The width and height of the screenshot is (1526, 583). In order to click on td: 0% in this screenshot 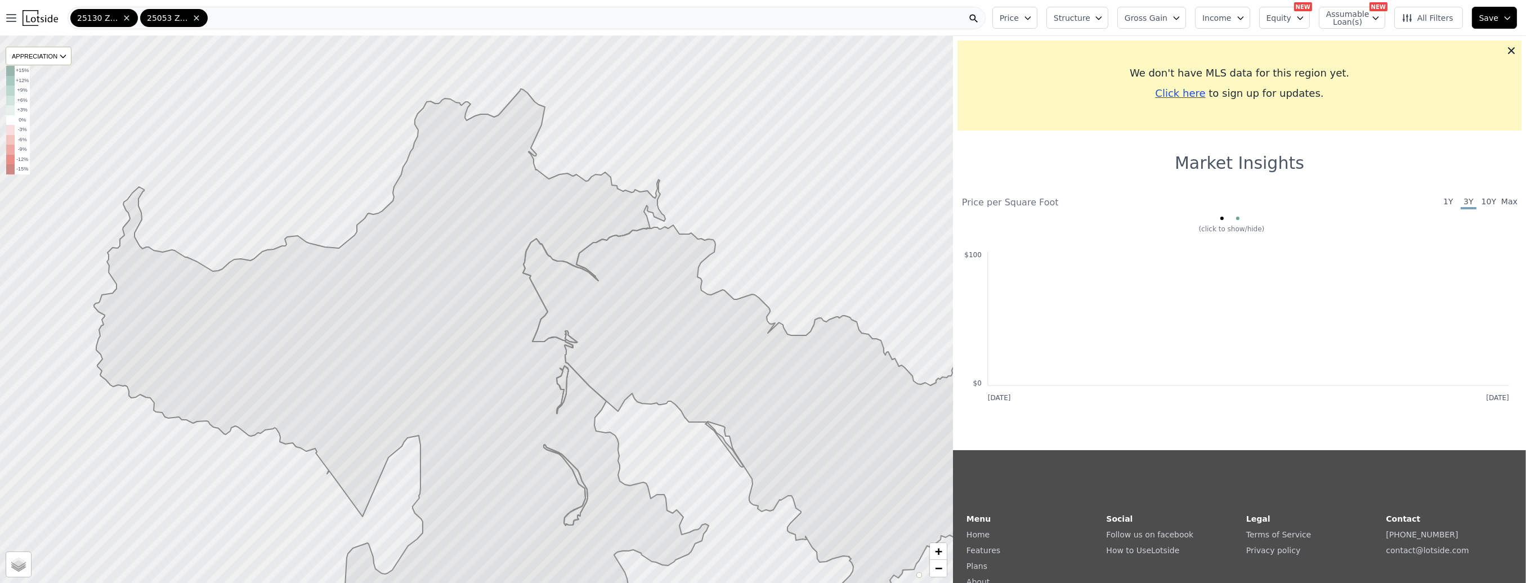, I will do `click(22, 120)`.